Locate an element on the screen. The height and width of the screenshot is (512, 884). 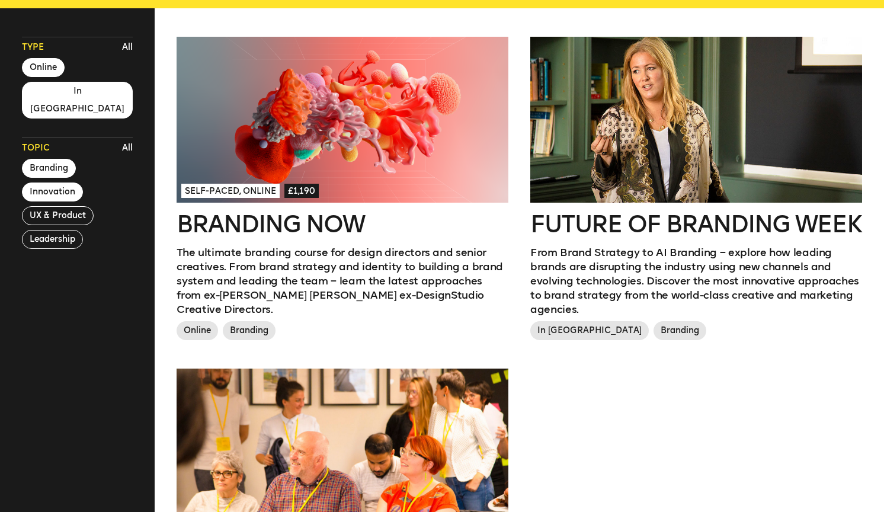
h2: Branding Now is located at coordinates (342, 224).